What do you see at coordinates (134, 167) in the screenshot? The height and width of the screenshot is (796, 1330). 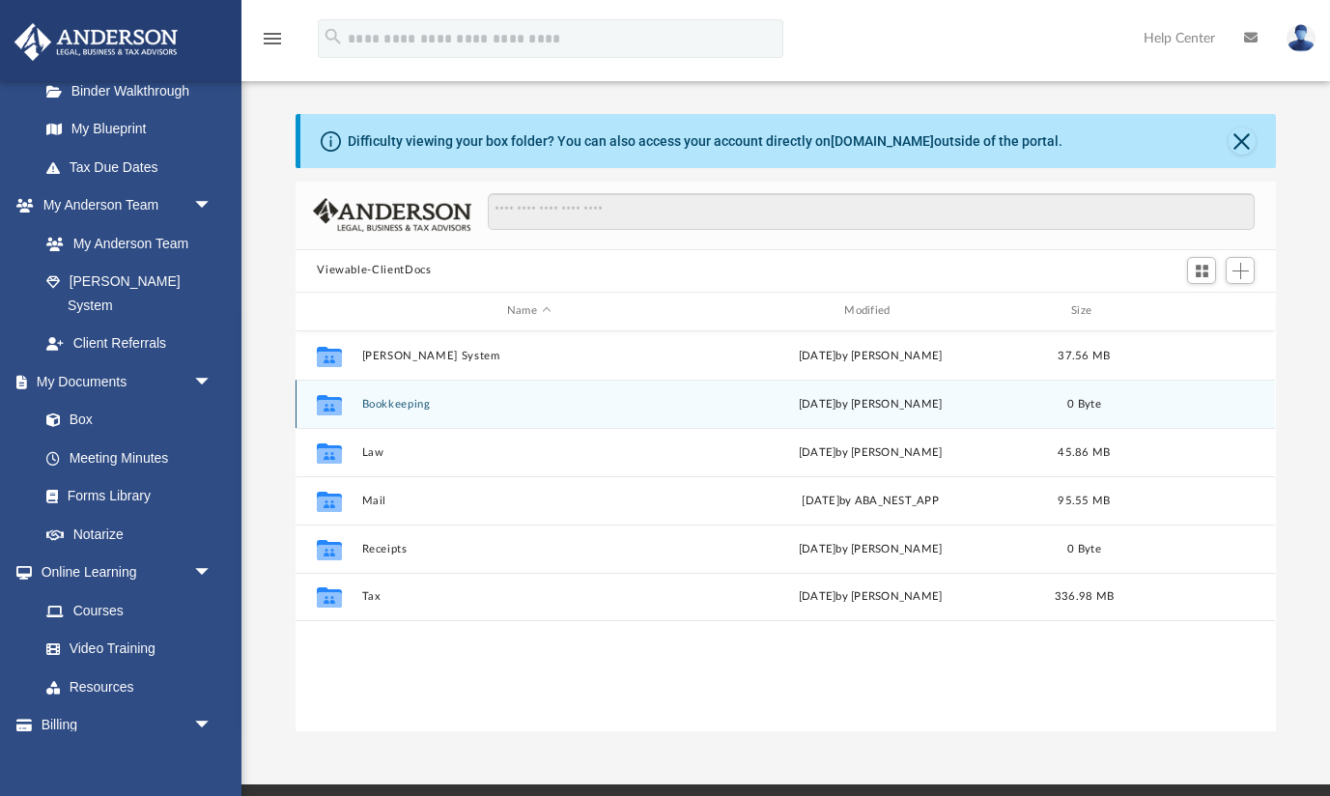 I see `a: Tax Due Dates` at bounding box center [134, 167].